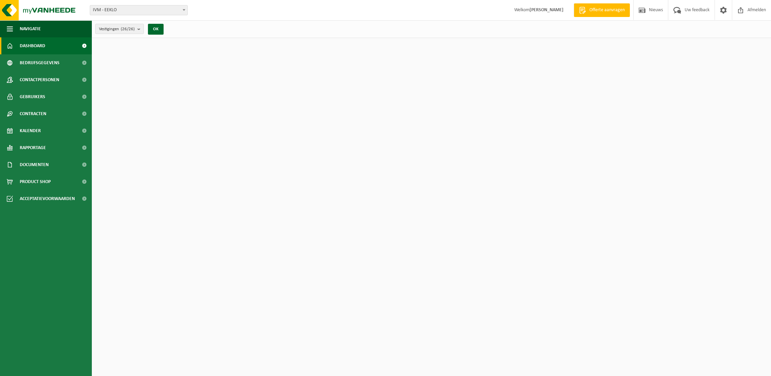 Image resolution: width=771 pixels, height=376 pixels. What do you see at coordinates (119, 29) in the screenshot?
I see `button: Vestigingen(26/26)` at bounding box center [119, 29].